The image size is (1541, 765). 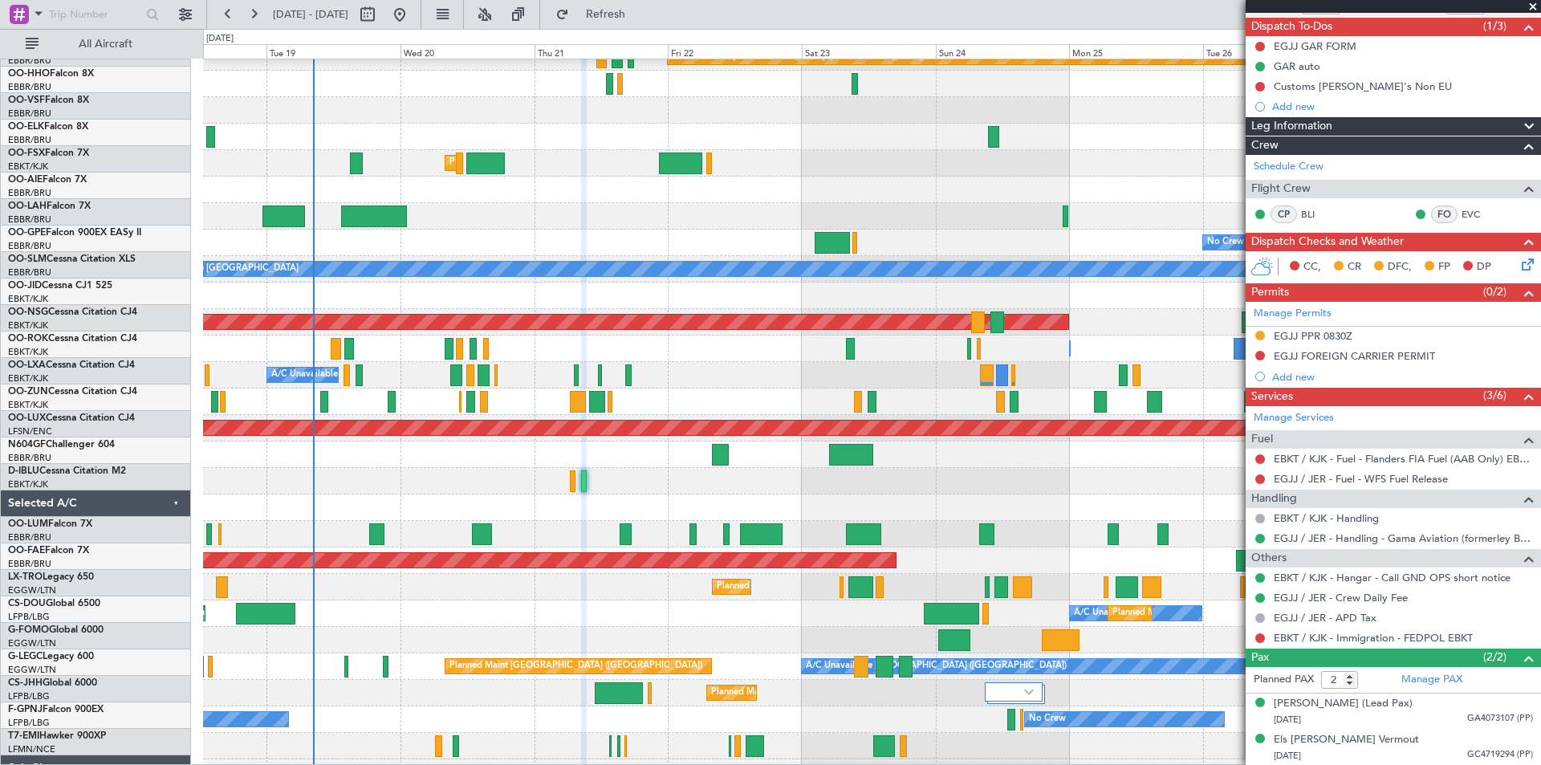 I want to click on span: F-GPNJ, so click(x=25, y=710).